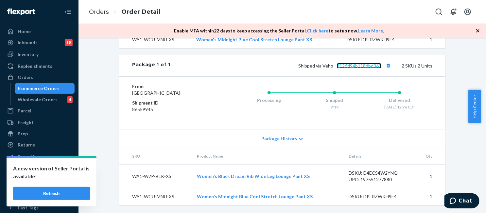 The width and height of the screenshot is (486, 213). Describe the element at coordinates (380, 173) in the screenshot. I see `div: DSKU: D4ECS4W2YNQ` at that location.